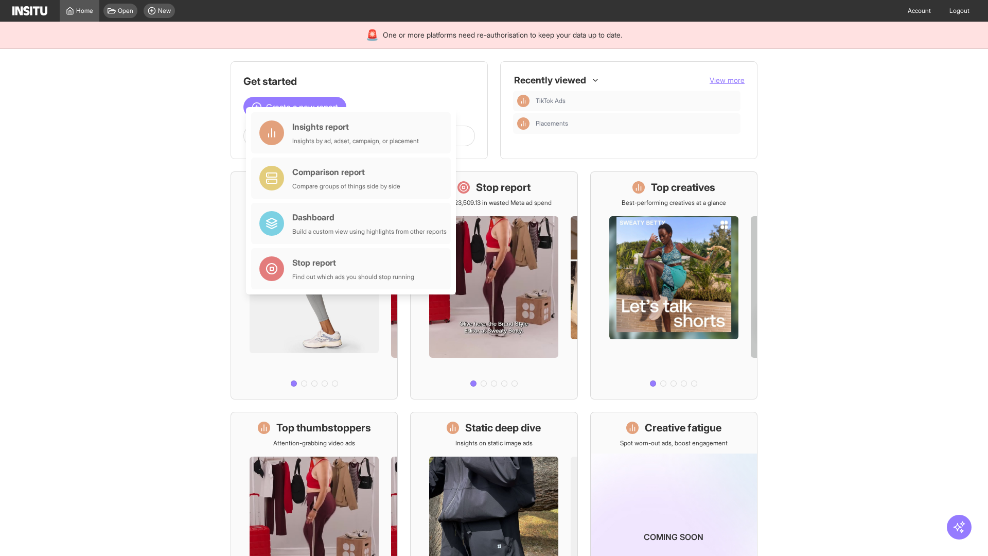 This screenshot has width=988, height=556. Describe the element at coordinates (346, 186) in the screenshot. I see `div: Compare groups of things side by side` at that location.